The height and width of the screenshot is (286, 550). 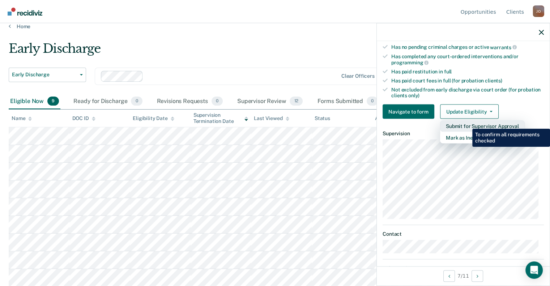 I want to click on span: full, so click(x=447, y=71).